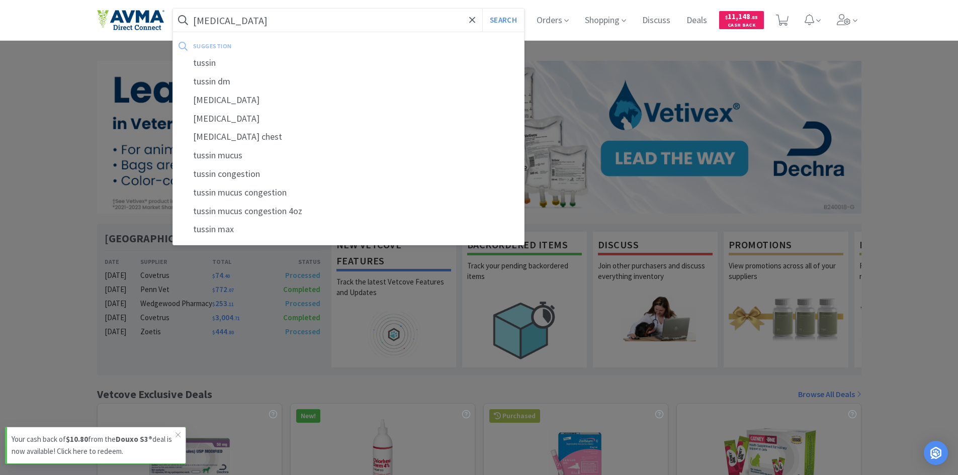 The image size is (958, 475). What do you see at coordinates (94, 446) in the screenshot?
I see `p: Your cash back of from the deal is now available! Click here to redeem.` at bounding box center [94, 446].